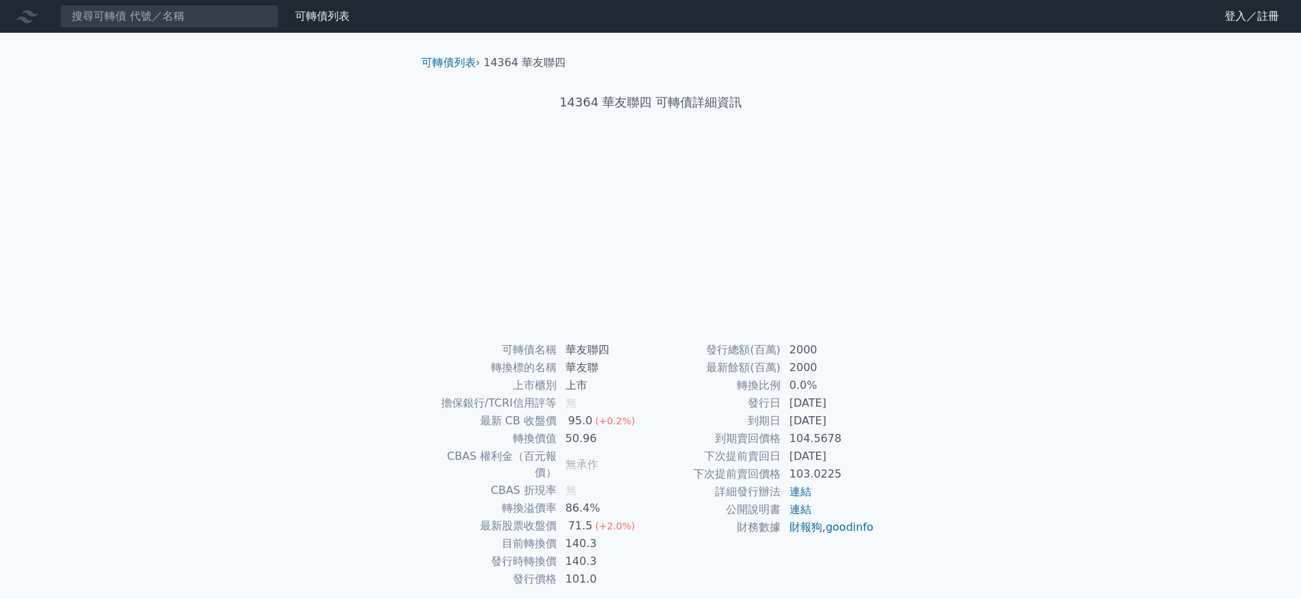 The height and width of the screenshot is (599, 1301). What do you see at coordinates (492, 439) in the screenshot?
I see `td: 轉換價值` at bounding box center [492, 439].